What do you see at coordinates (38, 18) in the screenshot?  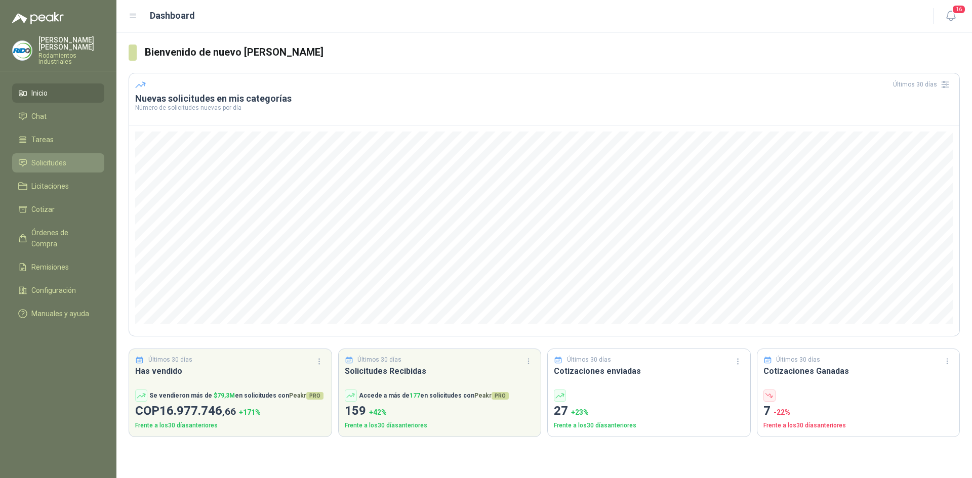 I see `img: Logo peakr` at bounding box center [38, 18].